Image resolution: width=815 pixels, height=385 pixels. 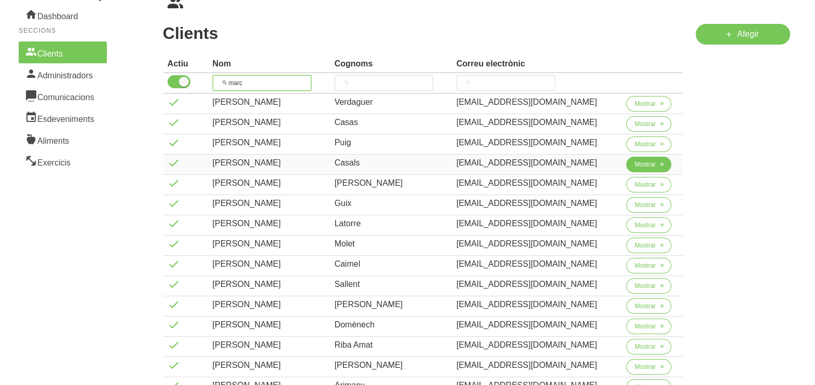 What do you see at coordinates (391, 244) in the screenshot?
I see `div: Molet` at bounding box center [391, 244].